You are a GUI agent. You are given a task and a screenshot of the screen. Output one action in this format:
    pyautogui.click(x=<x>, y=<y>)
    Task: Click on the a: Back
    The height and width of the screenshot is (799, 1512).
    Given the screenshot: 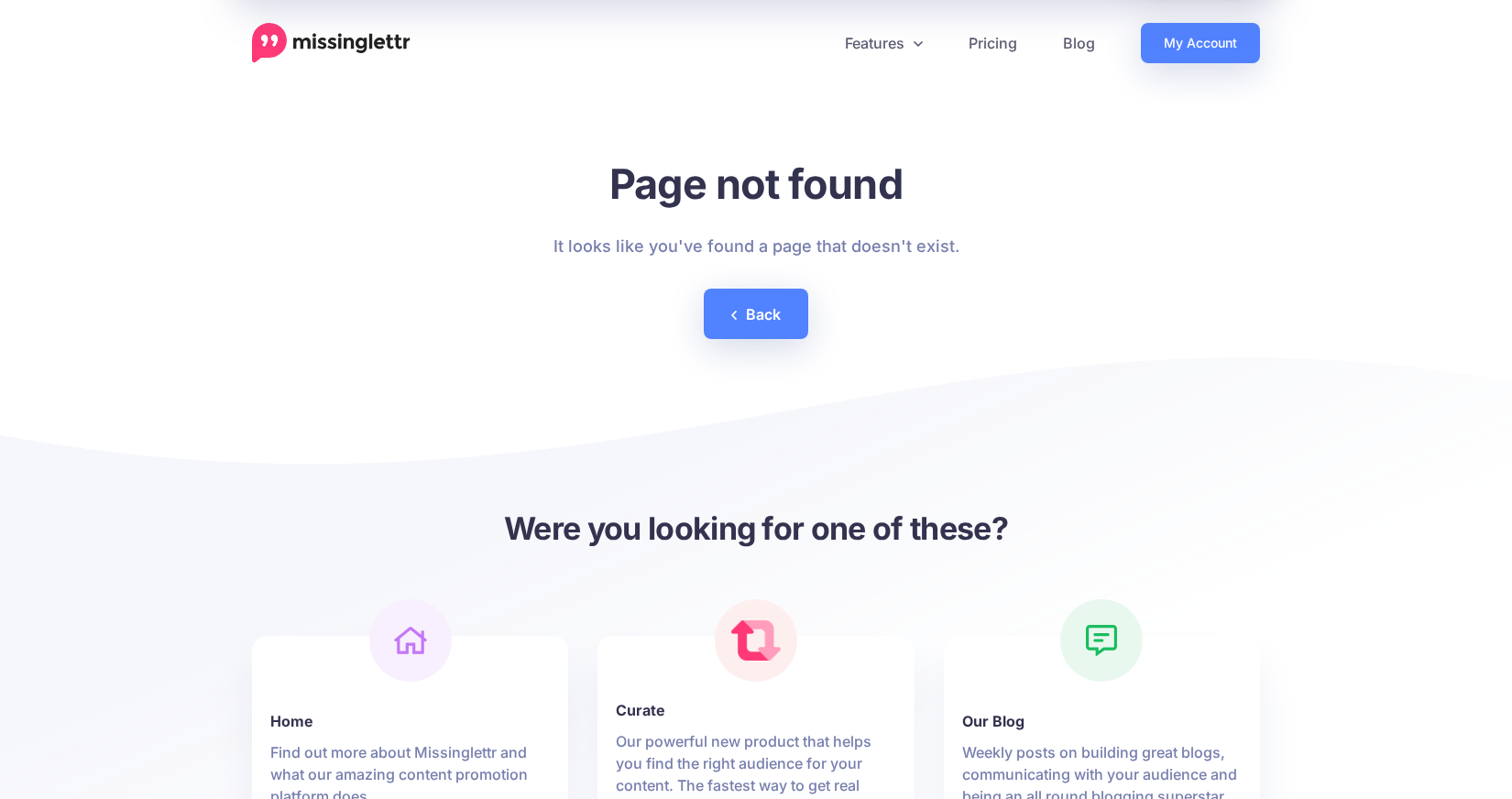 What is the action you would take?
    pyautogui.click(x=756, y=314)
    